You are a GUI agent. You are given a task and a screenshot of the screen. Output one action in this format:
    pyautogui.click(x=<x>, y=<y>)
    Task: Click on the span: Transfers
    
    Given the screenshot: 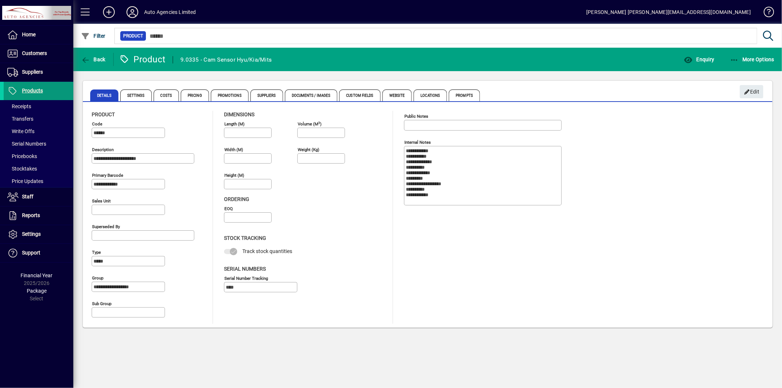 What is the action you would take?
    pyautogui.click(x=20, y=119)
    